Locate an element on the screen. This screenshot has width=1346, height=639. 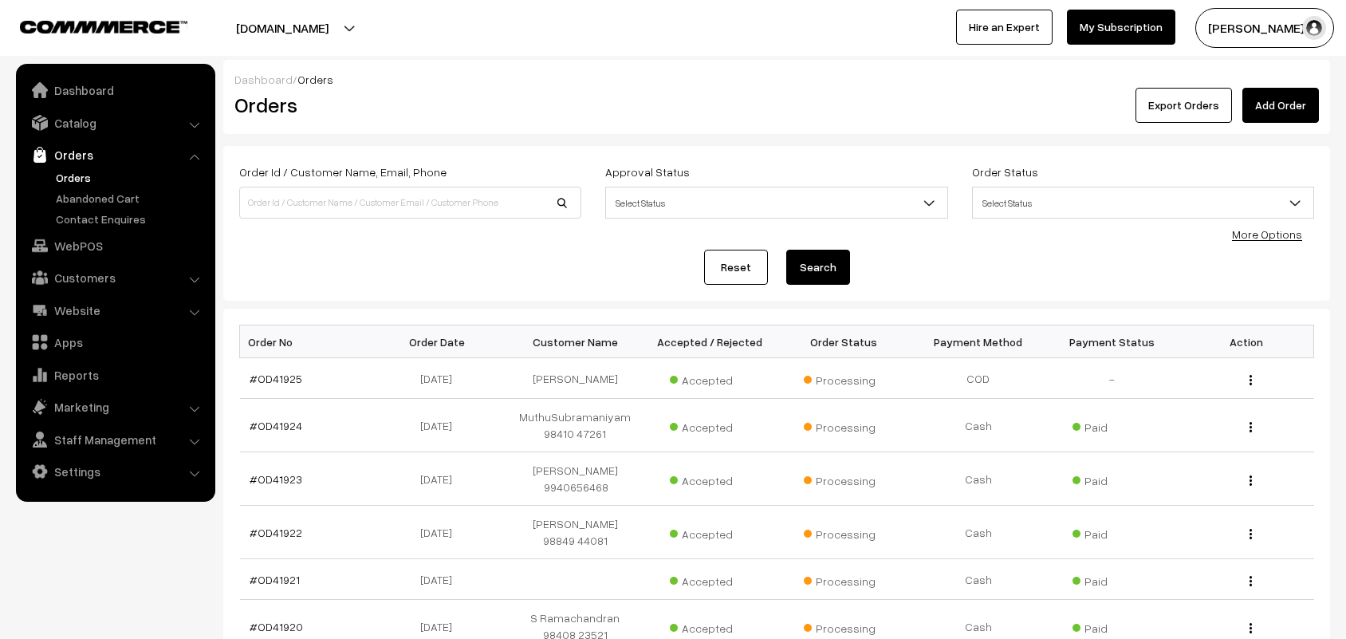
a: #OD41920 is located at coordinates (276, 626).